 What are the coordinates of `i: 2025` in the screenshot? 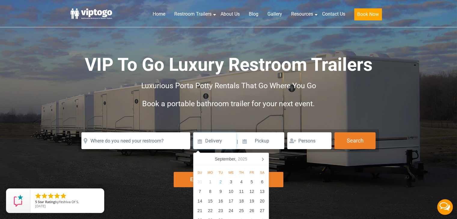 It's located at (242, 159).